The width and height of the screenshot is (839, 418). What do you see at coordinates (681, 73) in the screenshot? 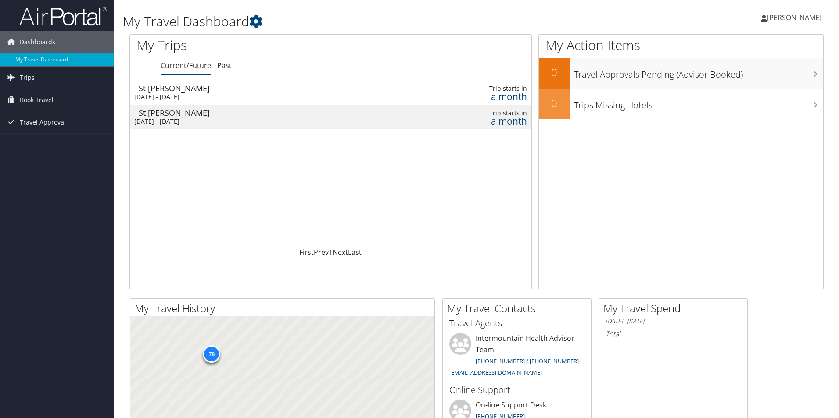
I see `a: 0Travel Approvals Pending (Advisor Booked)` at bounding box center [681, 73].